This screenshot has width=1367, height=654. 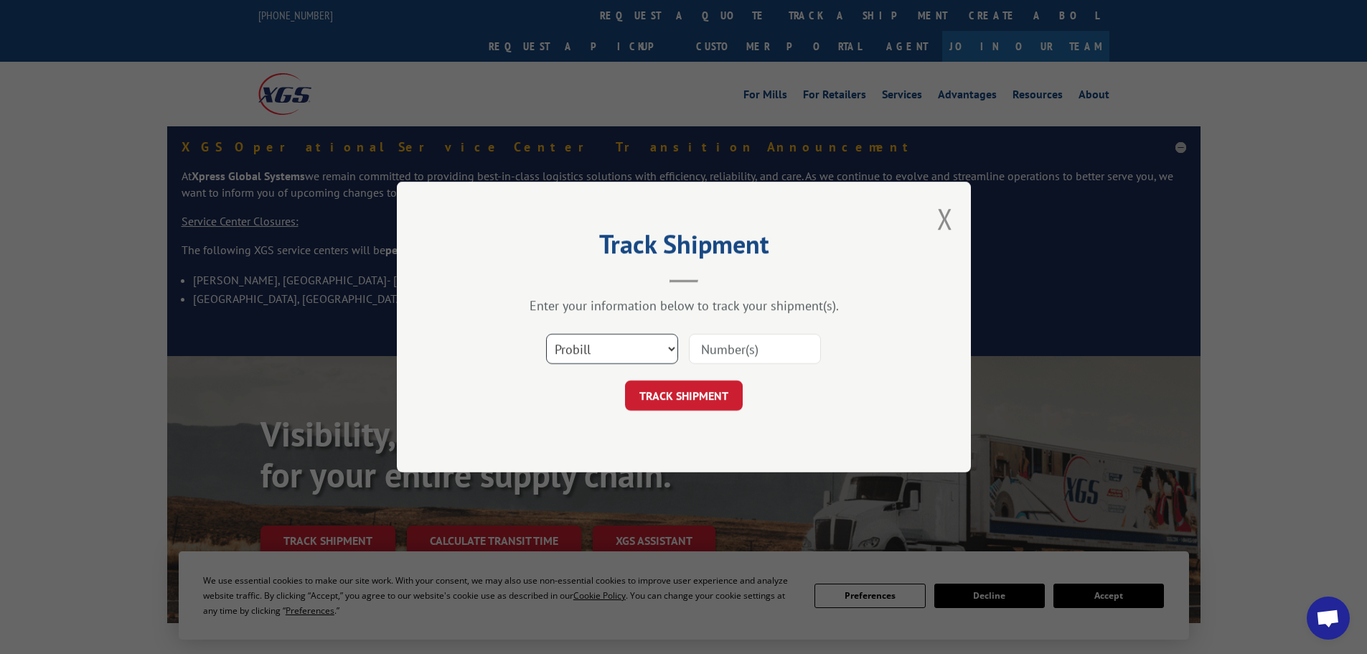 I want to click on button: Close modal, so click(x=945, y=218).